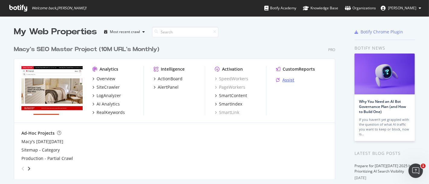  I want to click on a: CustomReports, so click(295, 69).